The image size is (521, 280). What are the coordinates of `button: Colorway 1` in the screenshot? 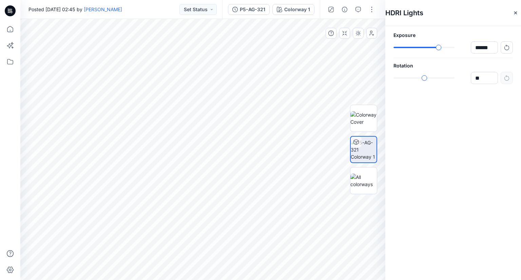 It's located at (294, 10).